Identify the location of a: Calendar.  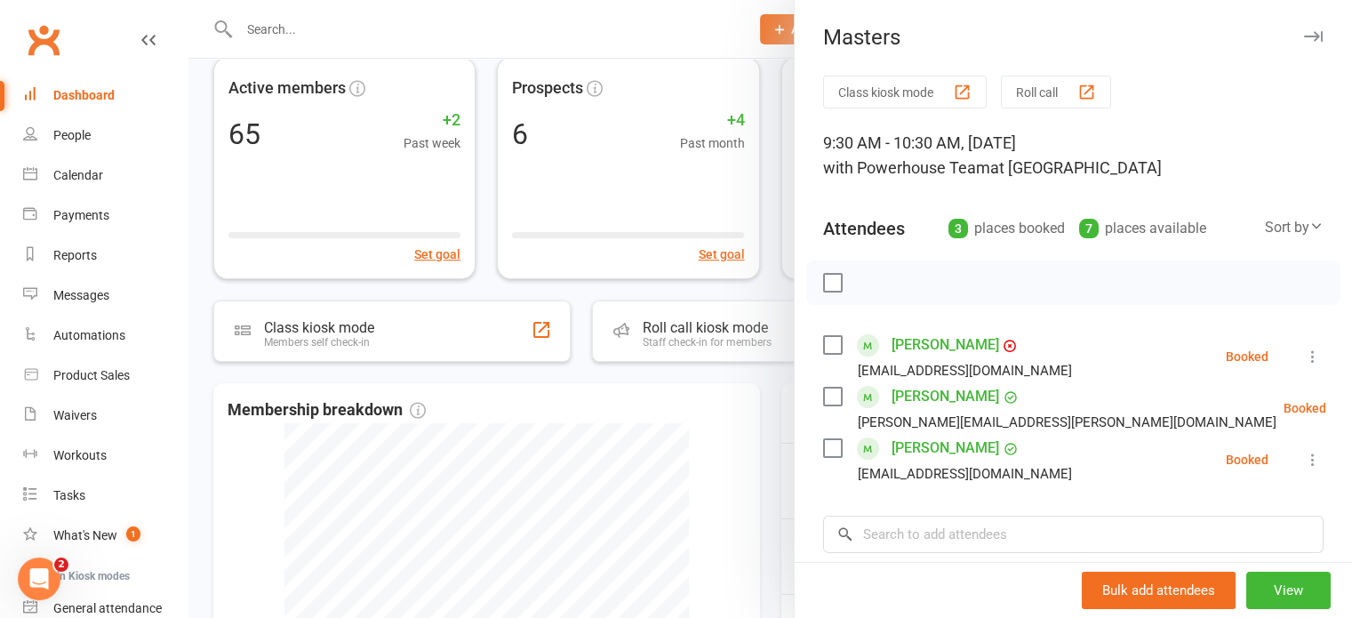
(105, 175).